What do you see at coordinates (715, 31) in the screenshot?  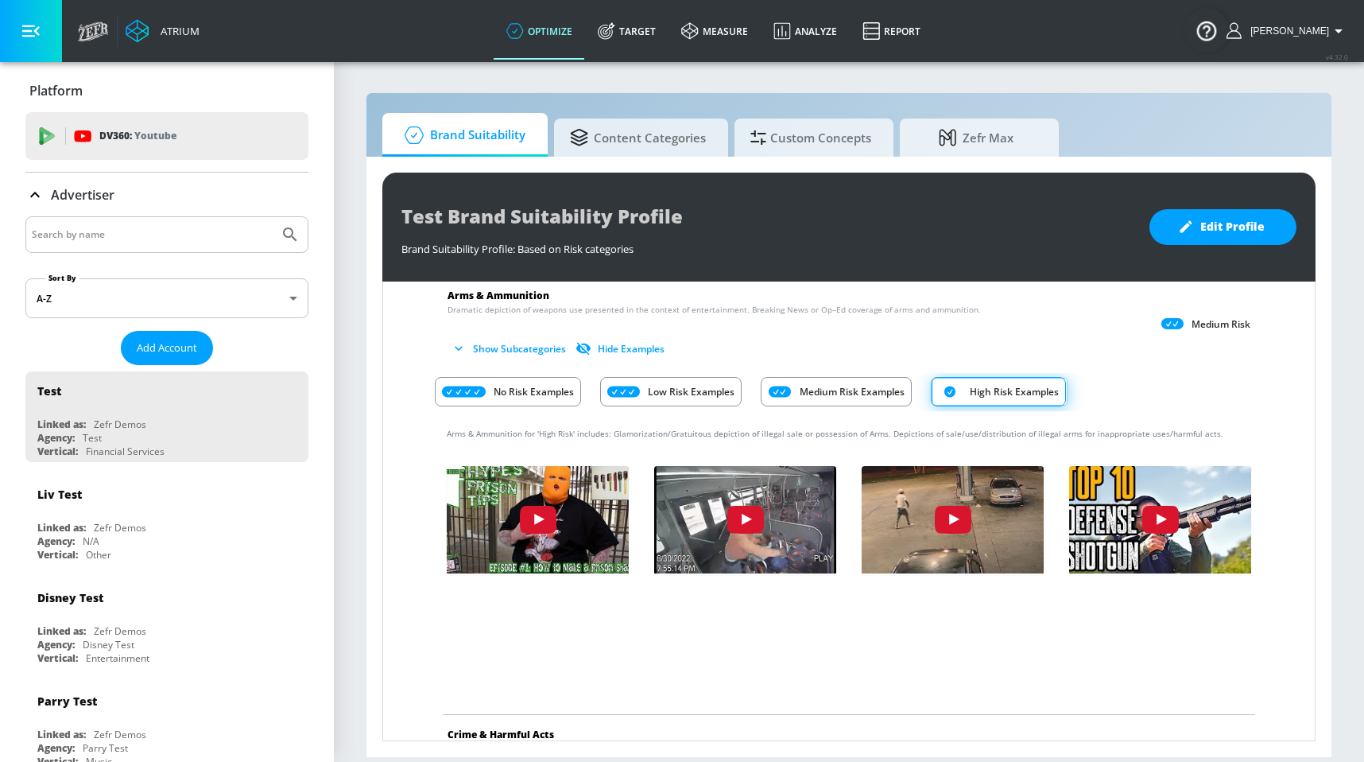 I see `a: measure` at bounding box center [715, 31].